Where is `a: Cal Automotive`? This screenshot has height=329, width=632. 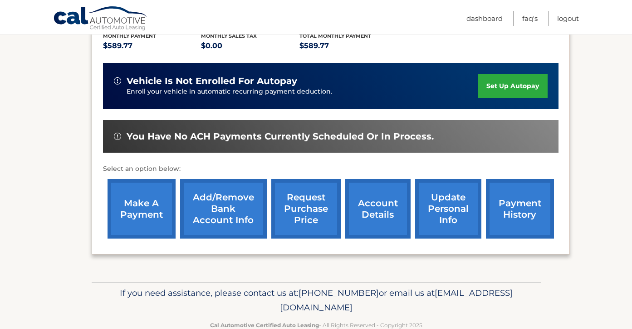
a: Cal Automotive is located at coordinates (101, 19).